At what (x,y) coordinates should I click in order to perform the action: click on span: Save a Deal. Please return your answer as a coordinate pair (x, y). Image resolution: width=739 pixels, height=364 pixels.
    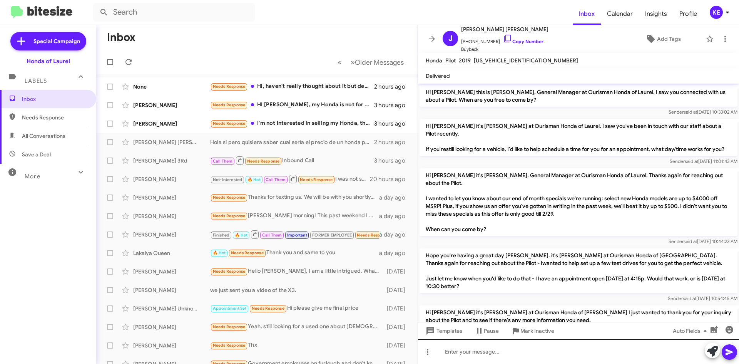
    Looking at the image, I should click on (36, 154).